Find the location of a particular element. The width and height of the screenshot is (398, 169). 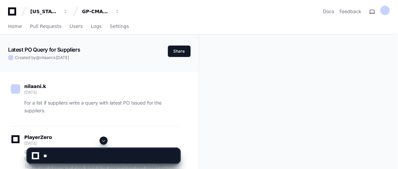

p: For a list if suppliers write a query with latest PO Issued for the suppliers. is located at coordinates (102, 107).